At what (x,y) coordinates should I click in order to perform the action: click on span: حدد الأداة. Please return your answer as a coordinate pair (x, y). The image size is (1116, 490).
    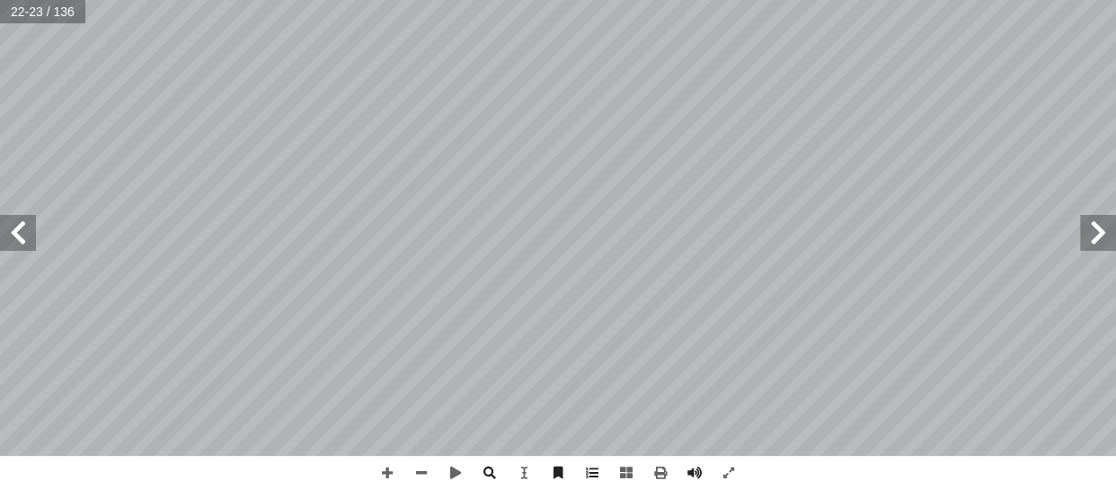
    Looking at the image, I should click on (524, 473).